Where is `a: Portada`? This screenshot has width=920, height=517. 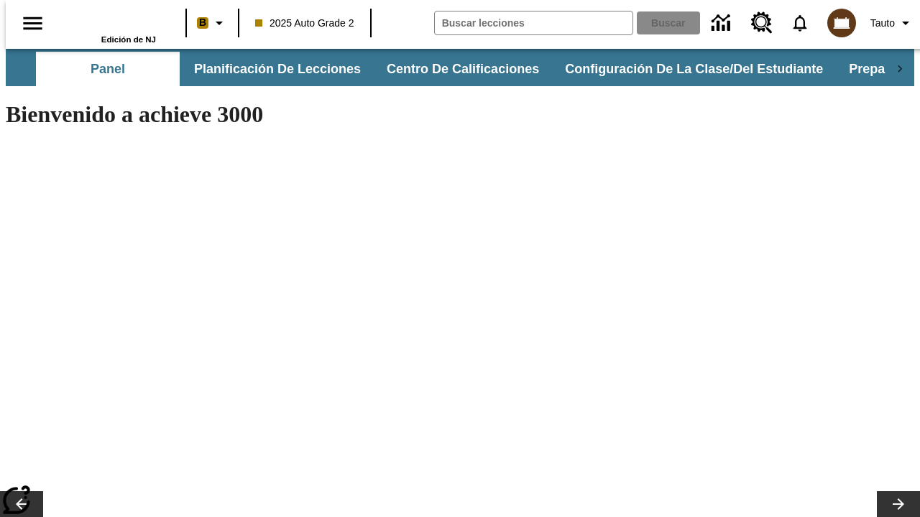 a: Portada is located at coordinates (109, 21).